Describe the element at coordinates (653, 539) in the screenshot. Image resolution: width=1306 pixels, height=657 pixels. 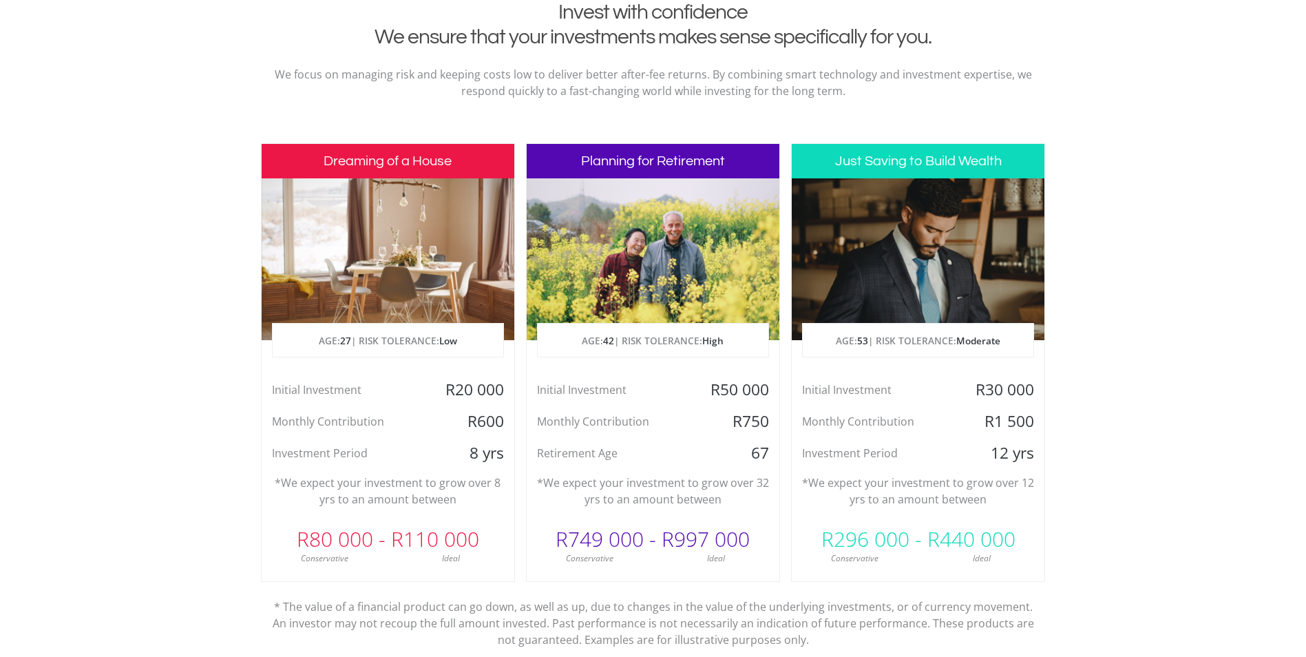
I see `div: R749 000 - R997 000` at that location.